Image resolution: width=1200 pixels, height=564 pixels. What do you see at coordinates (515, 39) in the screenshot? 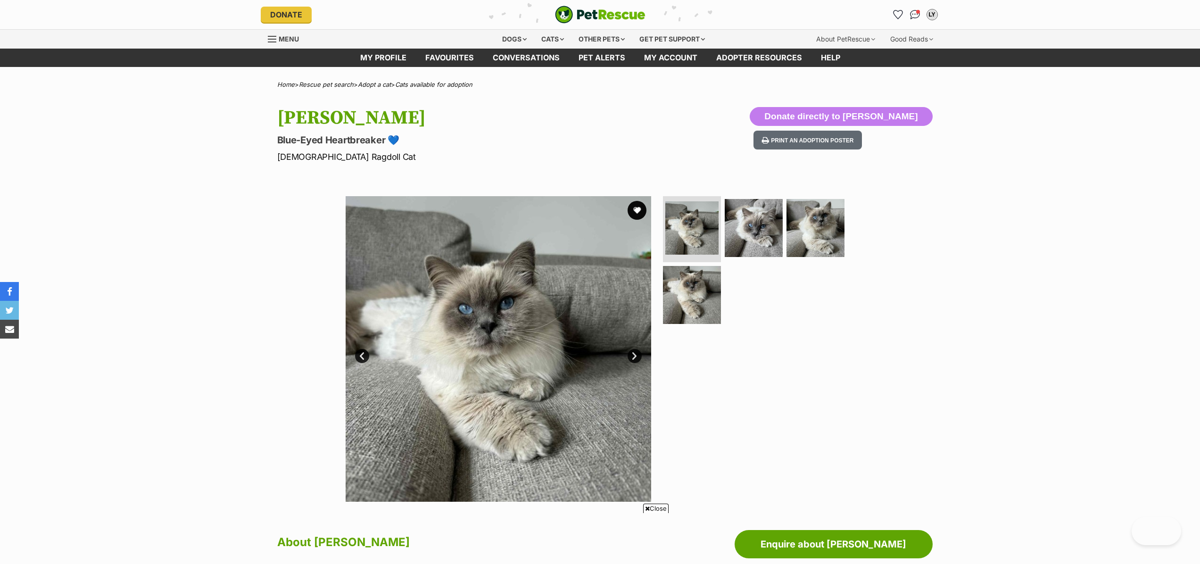
I see `div: Dogs` at bounding box center [515, 39].